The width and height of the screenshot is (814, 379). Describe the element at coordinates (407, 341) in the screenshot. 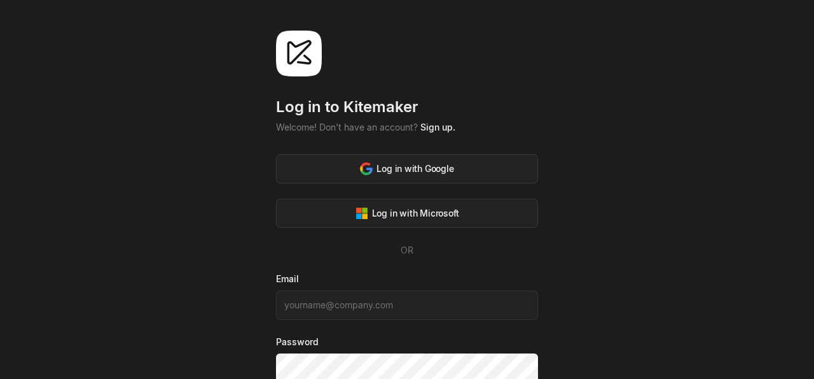

I see `label: Password` at that location.